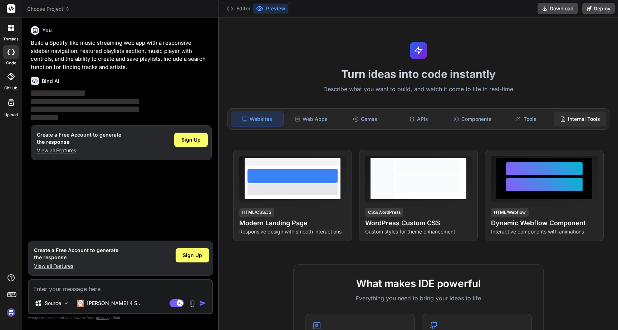 This screenshot has height=330, width=618. What do you see at coordinates (50, 81) in the screenshot?
I see `h6: Bind AI` at bounding box center [50, 81].